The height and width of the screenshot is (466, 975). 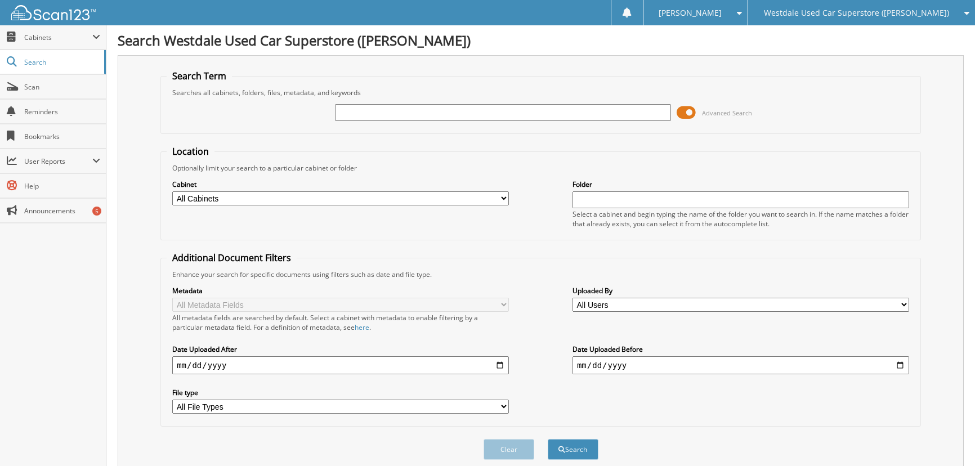 I want to click on button: Search, so click(x=573, y=449).